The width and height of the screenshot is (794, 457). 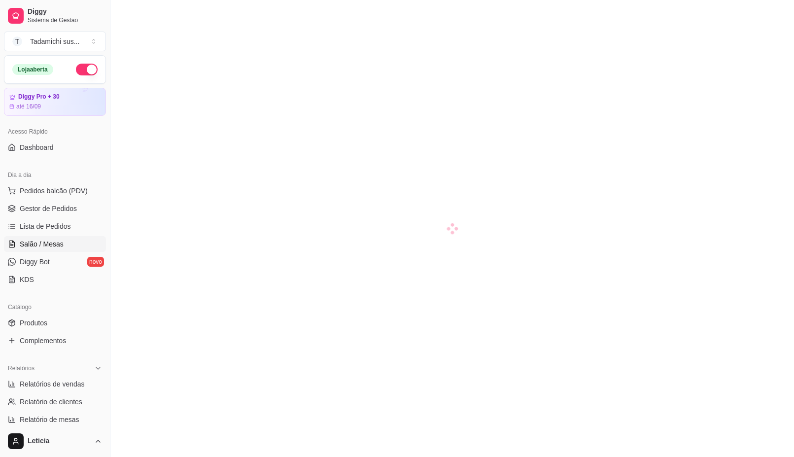 I want to click on span: Relatórios de vendas, so click(x=52, y=384).